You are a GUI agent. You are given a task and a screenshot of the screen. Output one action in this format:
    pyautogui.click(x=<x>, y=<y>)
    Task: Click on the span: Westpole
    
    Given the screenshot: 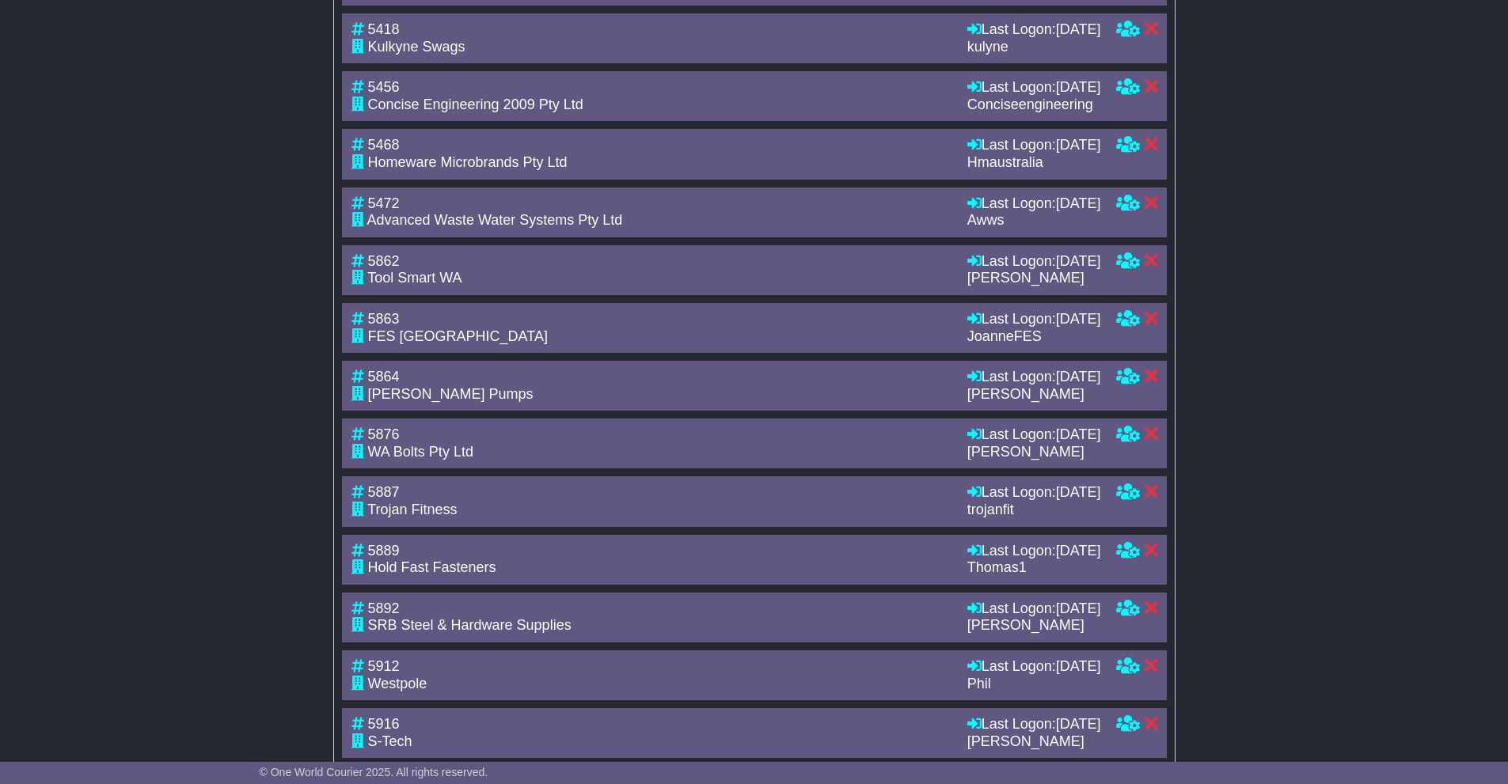 What is the action you would take?
    pyautogui.click(x=397, y=684)
    